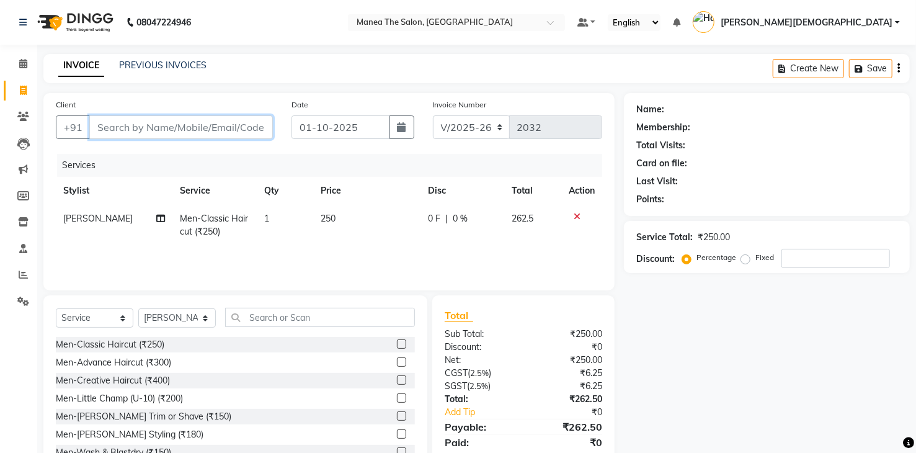 This screenshot has height=453, width=916. What do you see at coordinates (650, 109) in the screenshot?
I see `div: Name:` at bounding box center [650, 109].